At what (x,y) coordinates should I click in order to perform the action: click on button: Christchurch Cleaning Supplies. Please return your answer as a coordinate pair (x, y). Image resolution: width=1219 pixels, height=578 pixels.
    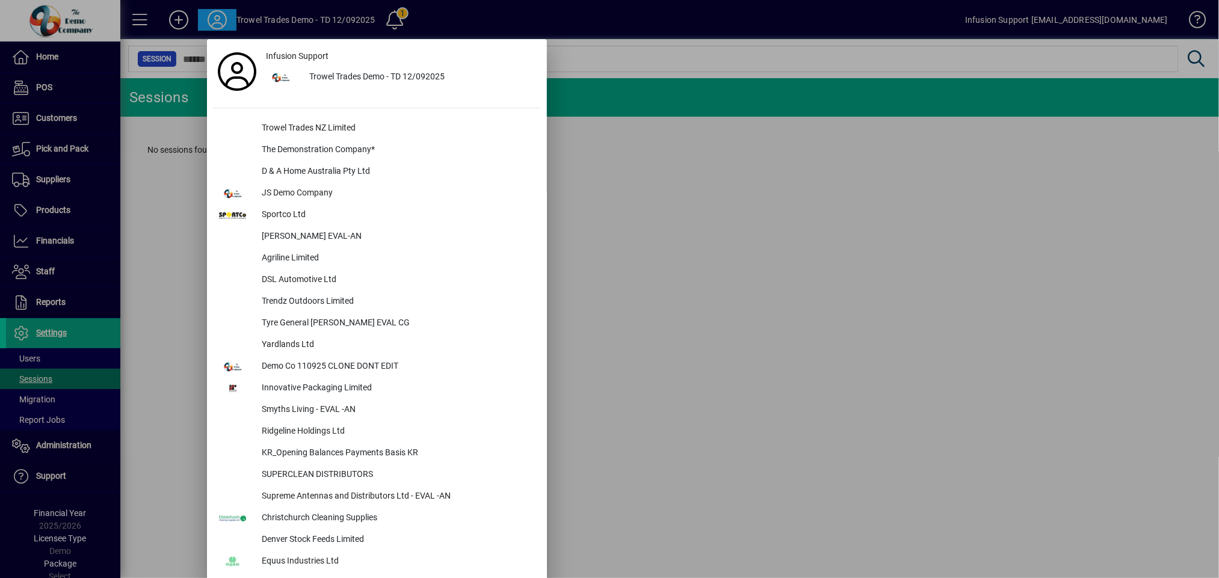
    Looking at the image, I should click on (377, 519).